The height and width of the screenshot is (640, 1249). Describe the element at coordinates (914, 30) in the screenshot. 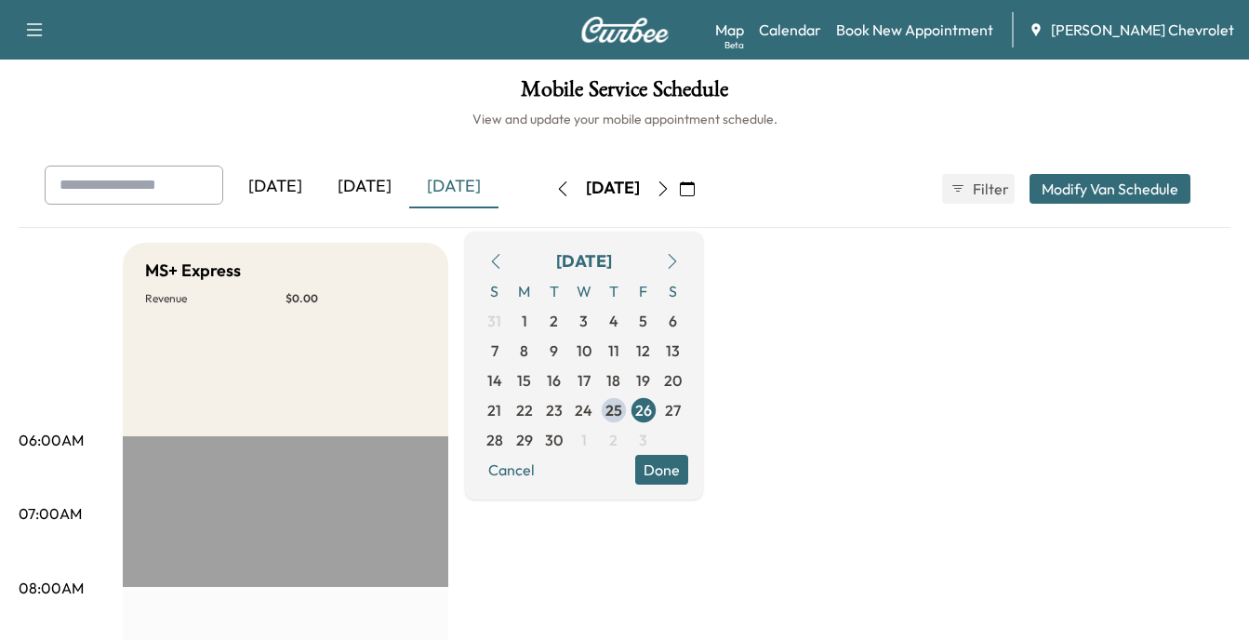

I see `a: Book New Appointment` at that location.